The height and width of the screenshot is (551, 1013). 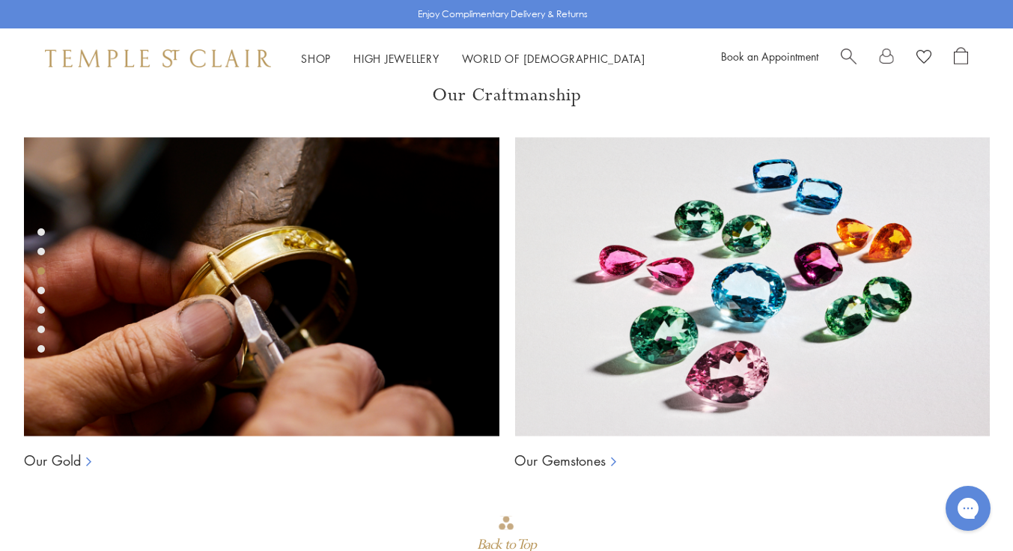 I want to click on img: Temple St. Clair, so click(x=158, y=58).